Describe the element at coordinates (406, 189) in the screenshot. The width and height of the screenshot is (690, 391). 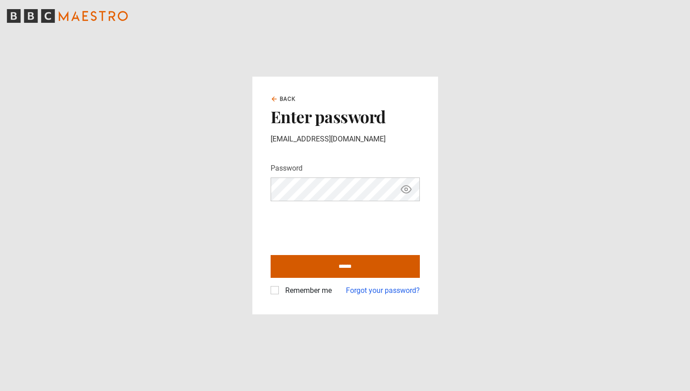
I see `button: Show password` at that location.